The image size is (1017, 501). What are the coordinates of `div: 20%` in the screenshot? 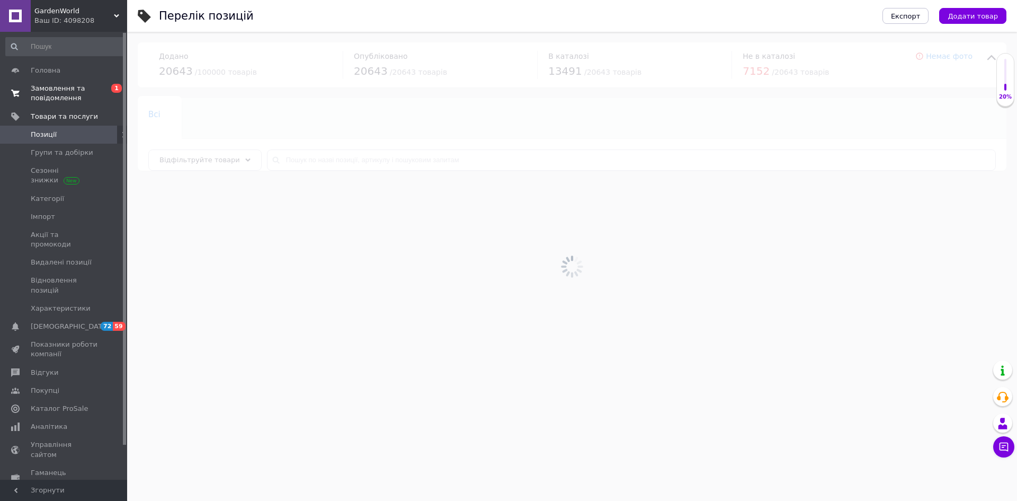 It's located at (1005, 97).